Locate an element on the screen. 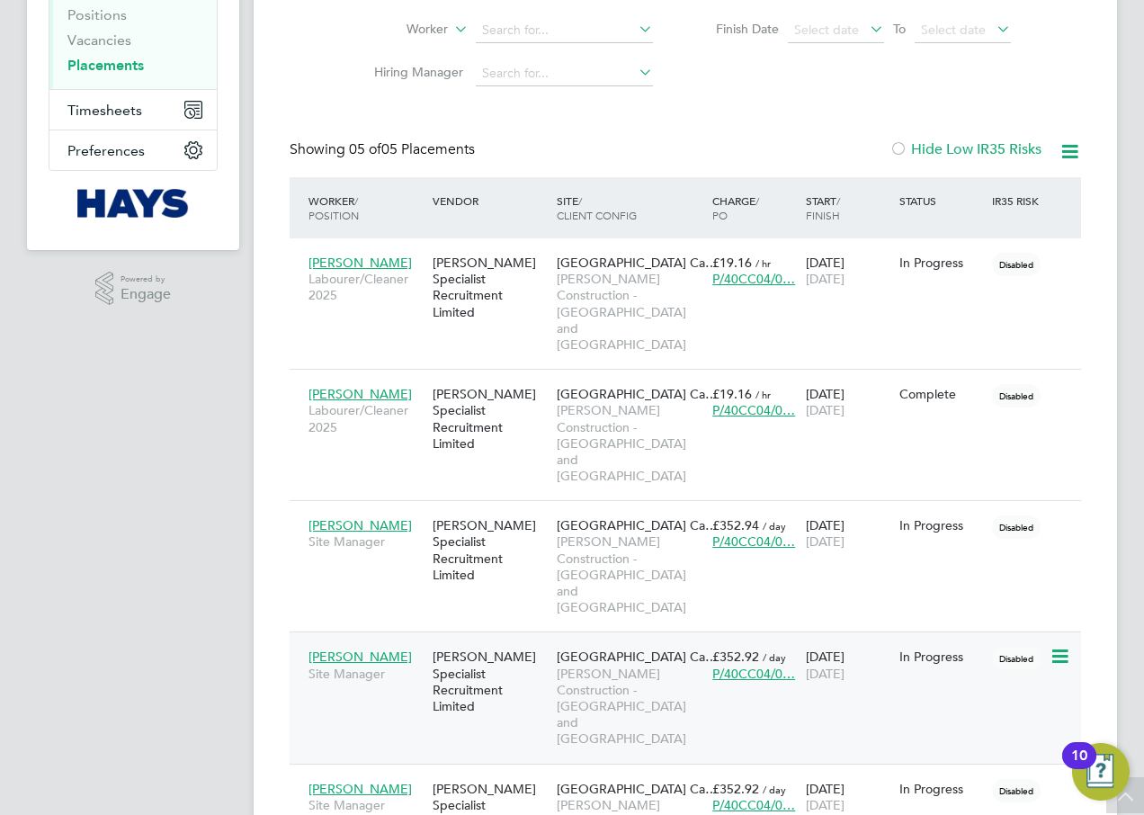  span: Timesheets is located at coordinates (104, 110).